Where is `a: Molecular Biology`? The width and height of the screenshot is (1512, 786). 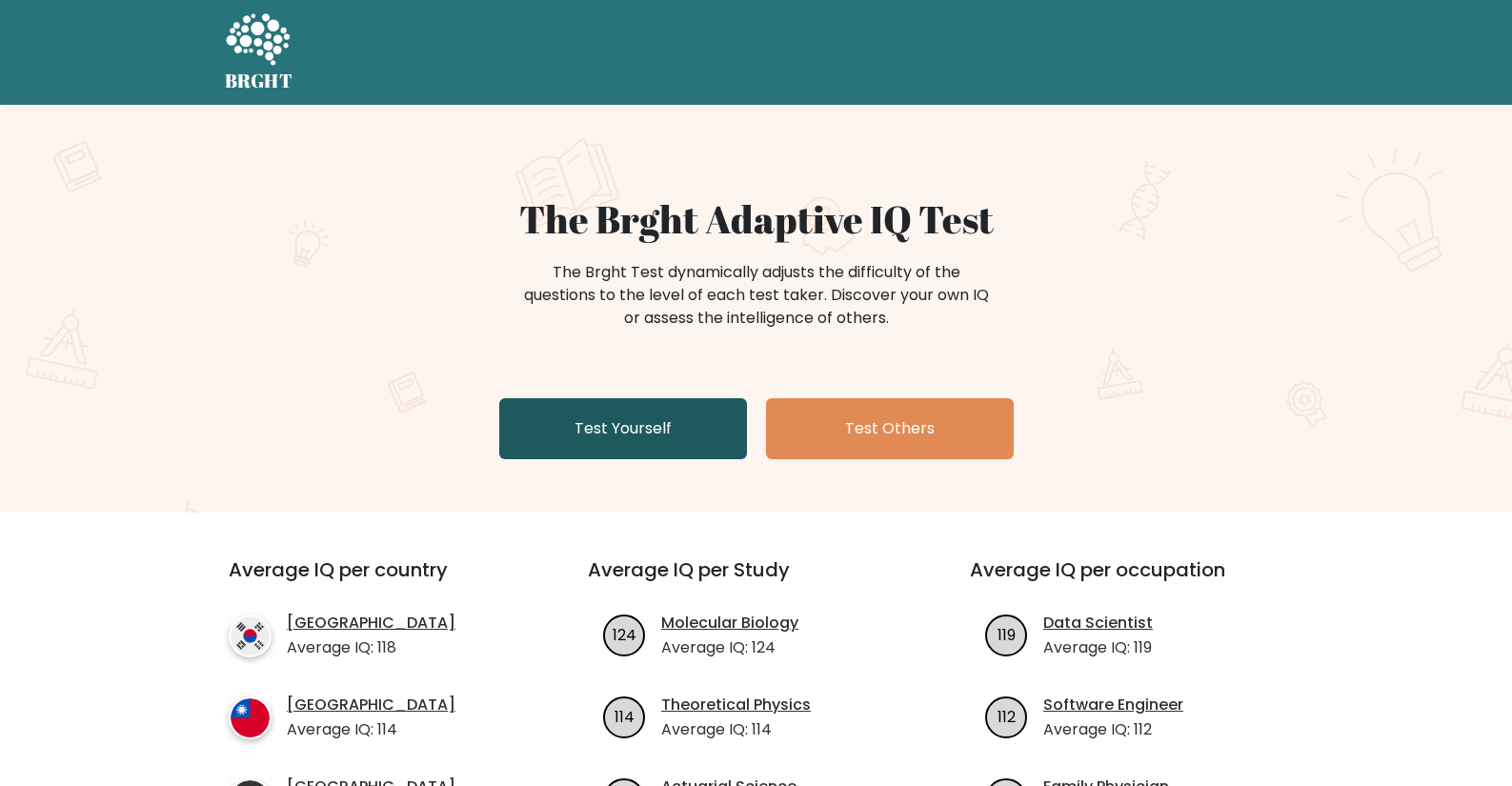
a: Molecular Biology is located at coordinates (730, 624).